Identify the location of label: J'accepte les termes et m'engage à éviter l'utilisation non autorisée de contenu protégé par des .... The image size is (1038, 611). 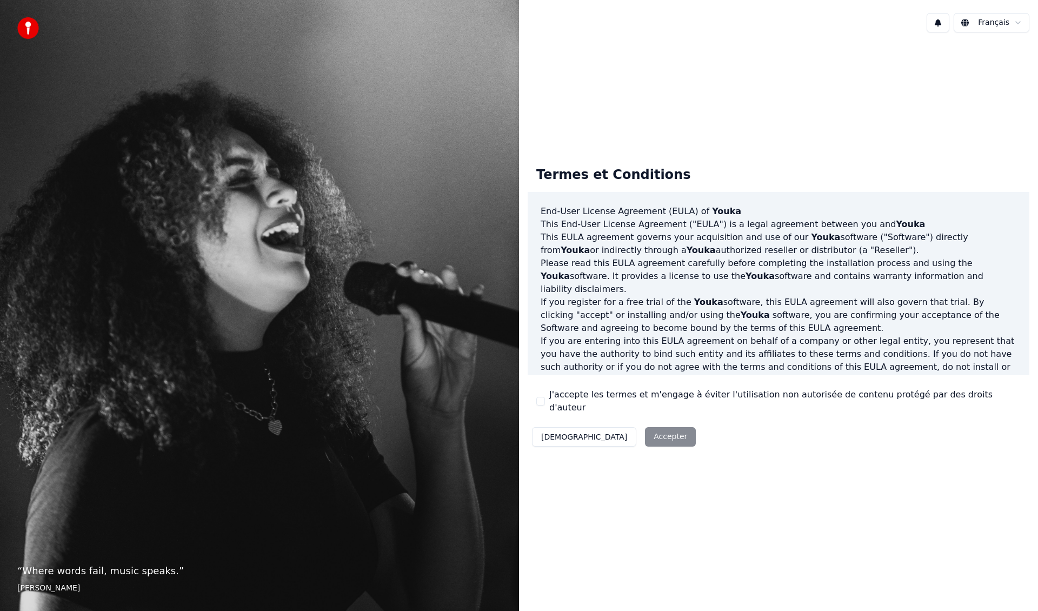
(785, 401).